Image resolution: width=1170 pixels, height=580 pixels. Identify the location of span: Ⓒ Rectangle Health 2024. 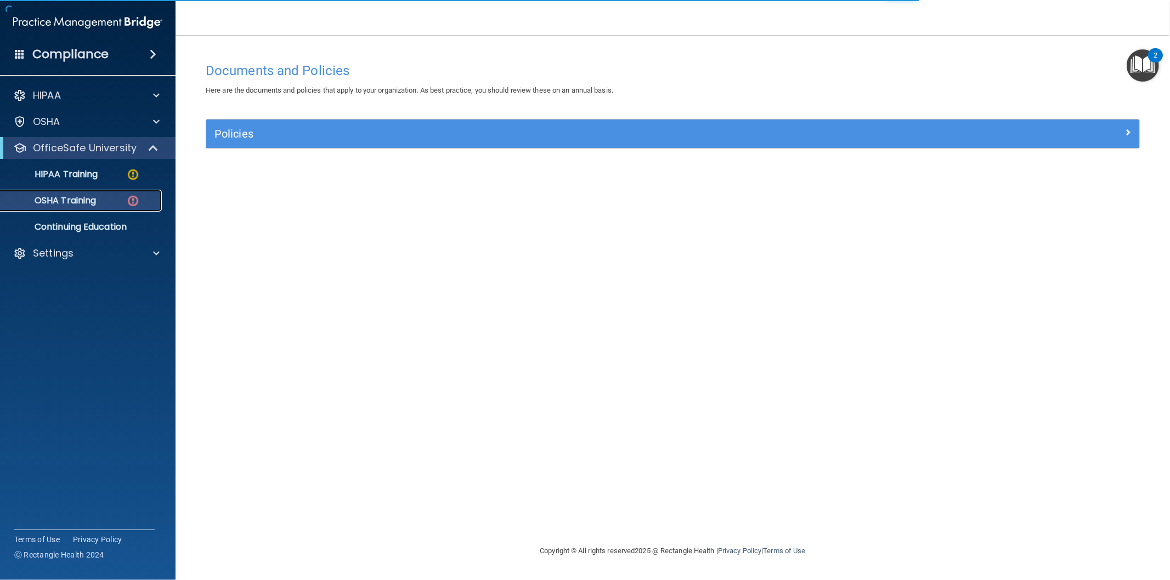
(59, 555).